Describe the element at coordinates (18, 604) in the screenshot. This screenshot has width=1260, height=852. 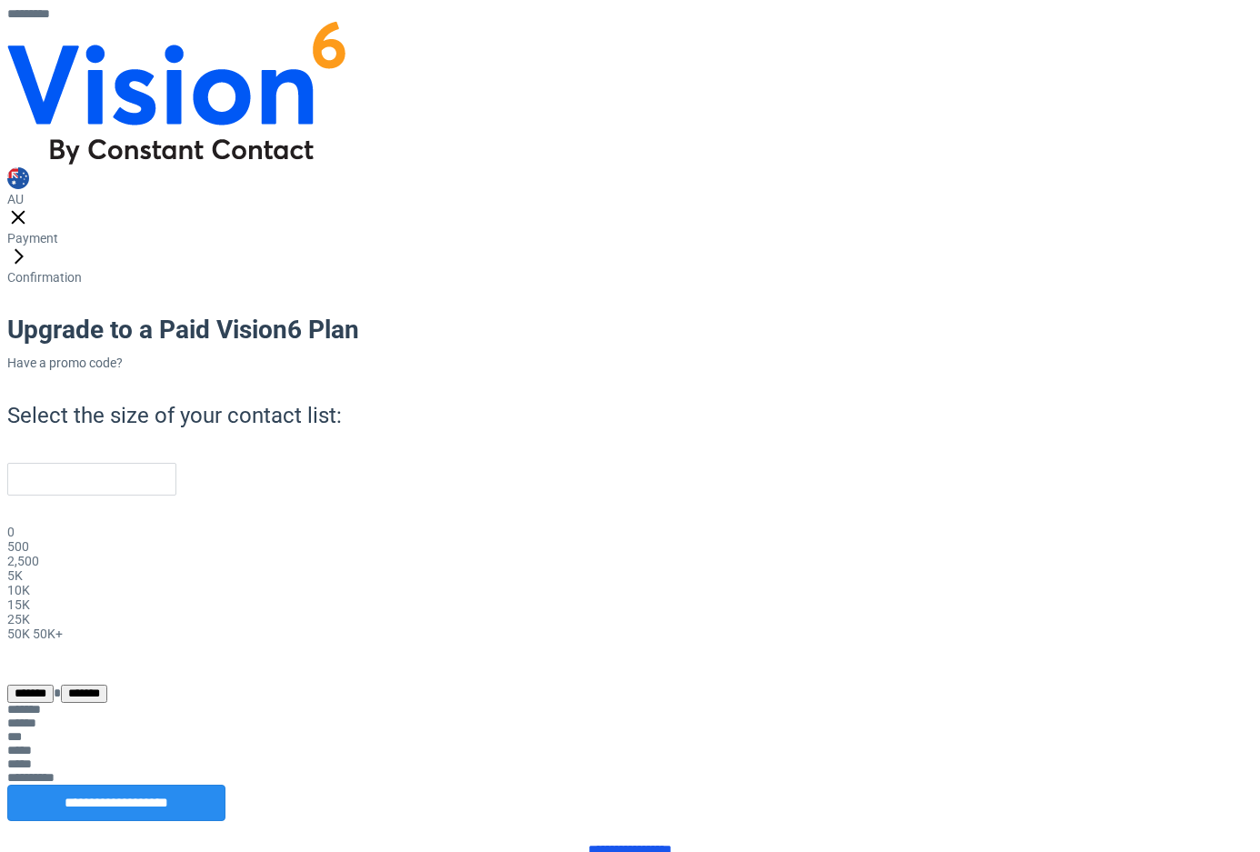
I see `span: 15K` at that location.